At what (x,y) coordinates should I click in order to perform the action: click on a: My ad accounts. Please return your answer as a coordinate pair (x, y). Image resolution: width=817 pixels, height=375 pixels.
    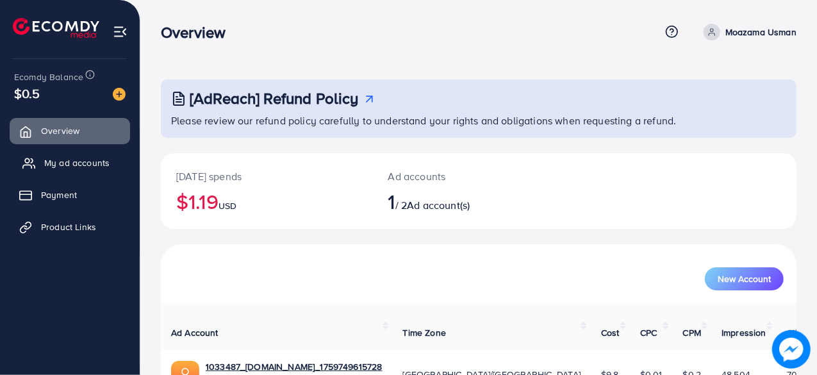
    Looking at the image, I should click on (70, 163).